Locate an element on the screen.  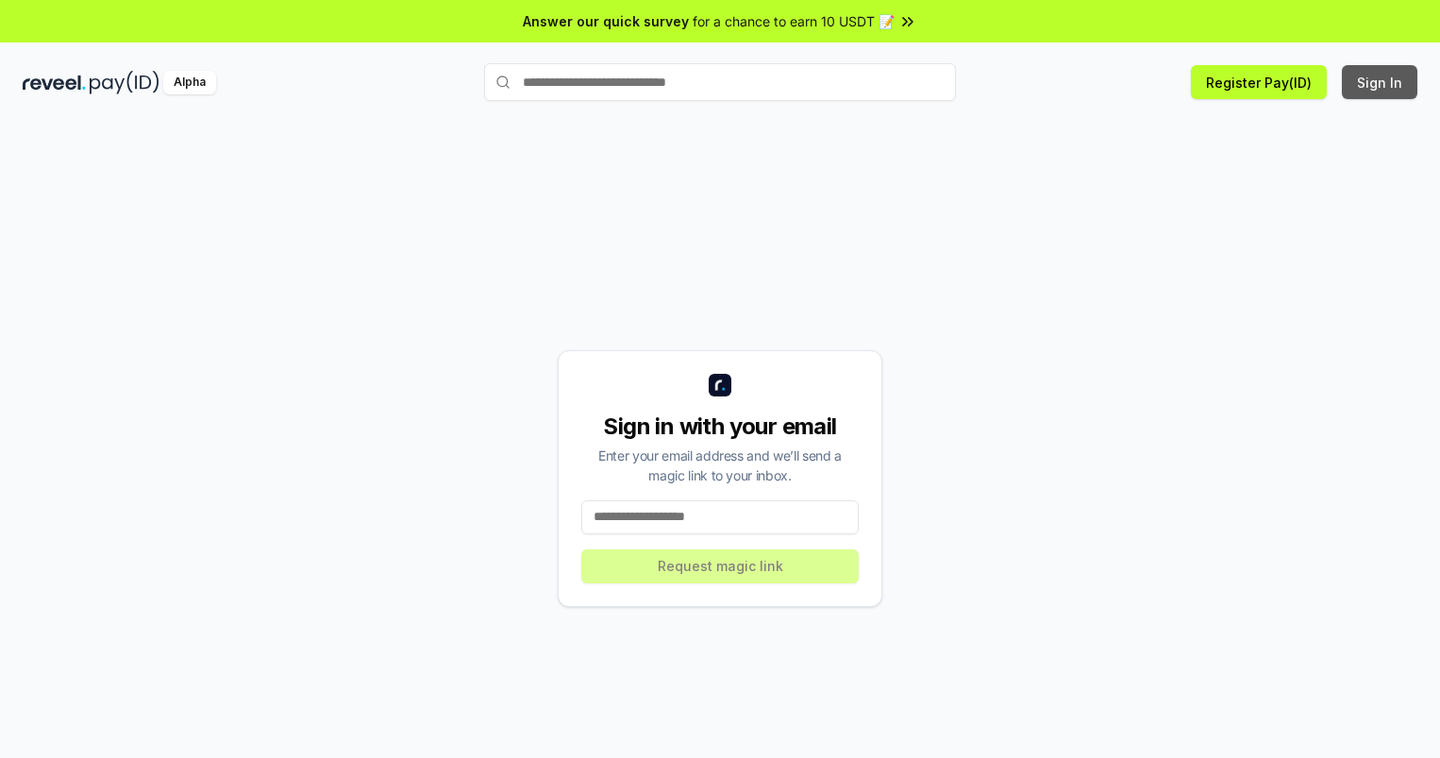
div: Enter your email address and we’ll send a magic link to your inbox. is located at coordinates (720, 465).